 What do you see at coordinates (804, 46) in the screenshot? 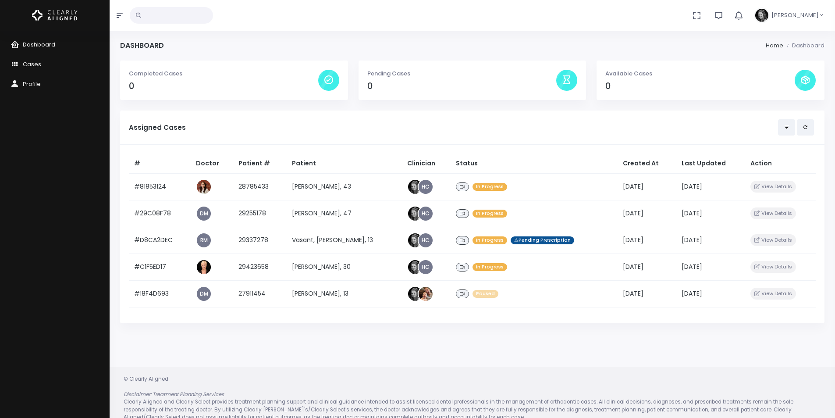
I see `li: Dashboard` at bounding box center [804, 46].